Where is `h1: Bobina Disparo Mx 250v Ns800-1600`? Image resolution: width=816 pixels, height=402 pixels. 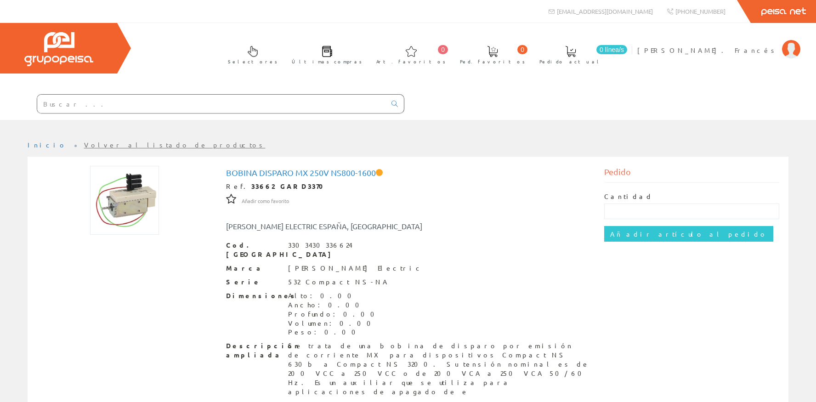 h1: Bobina Disparo Mx 250v Ns800-1600 is located at coordinates (408, 173).